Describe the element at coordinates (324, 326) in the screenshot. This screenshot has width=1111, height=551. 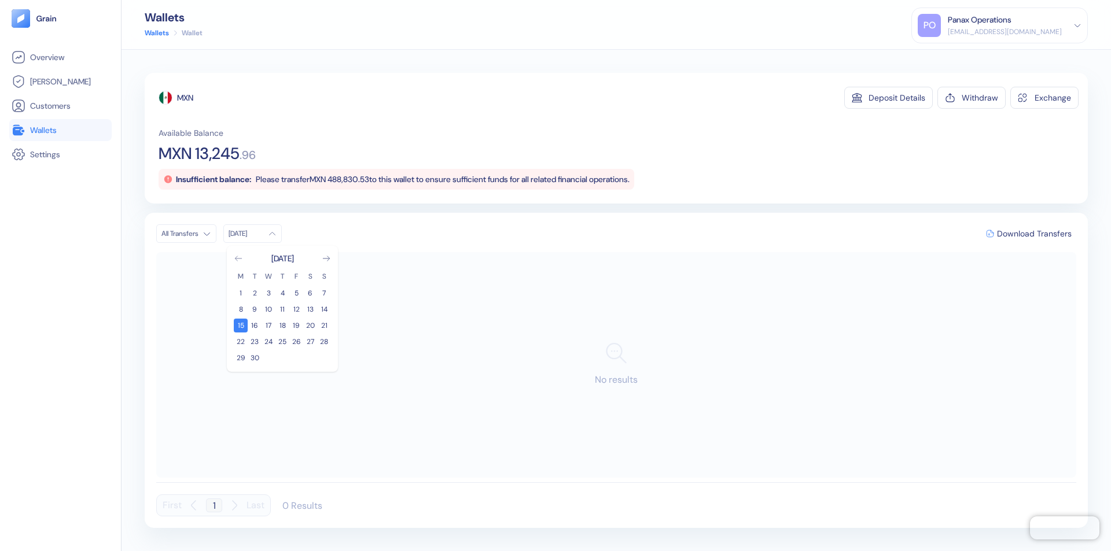
I see `button: 21` at that location.